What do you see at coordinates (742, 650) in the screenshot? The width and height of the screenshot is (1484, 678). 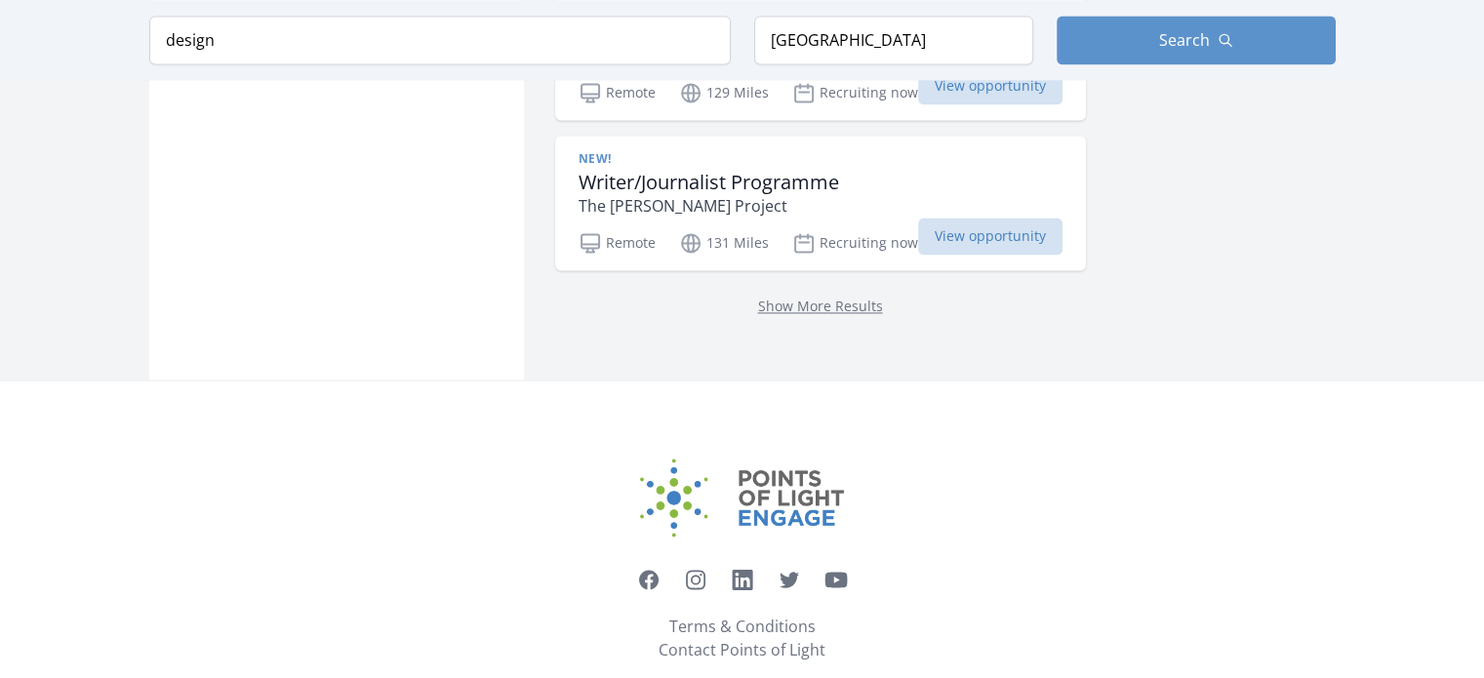 I see `a: Contact Points of Light` at bounding box center [742, 650].